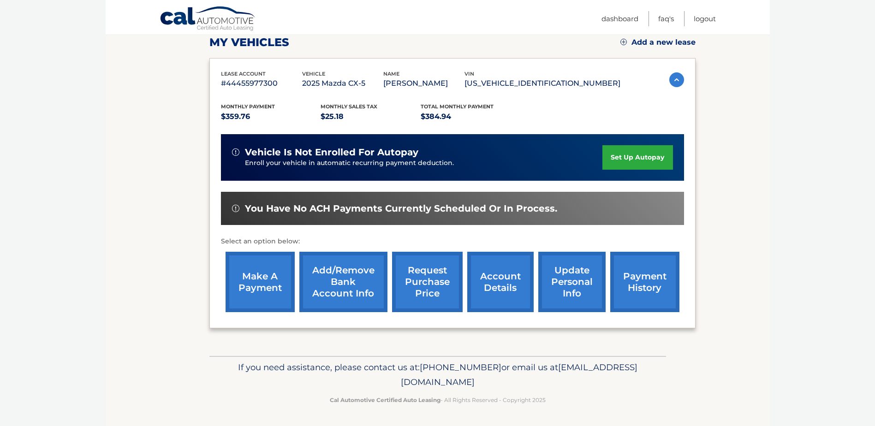  What do you see at coordinates (262, 84) in the screenshot?
I see `p: #44455977300` at bounding box center [262, 84].